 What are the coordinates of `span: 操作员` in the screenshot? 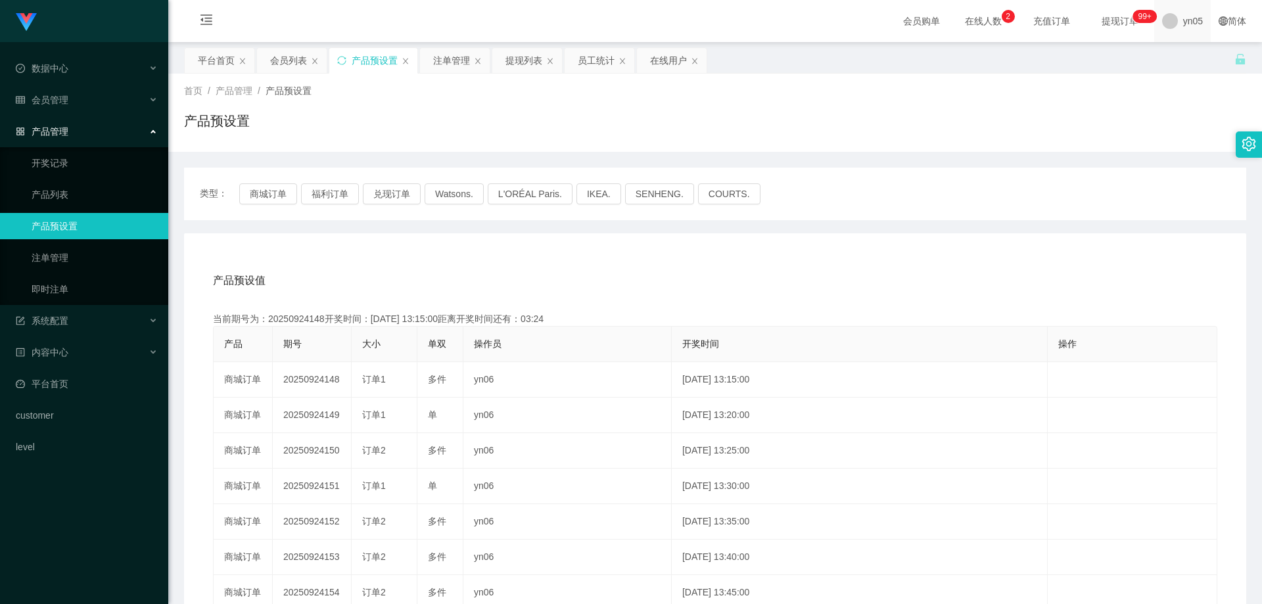 It's located at (488, 344).